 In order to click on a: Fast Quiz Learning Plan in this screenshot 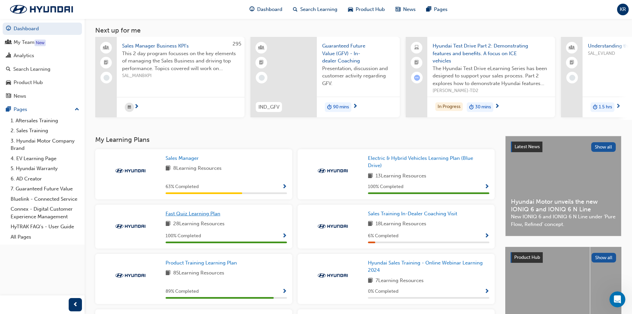, I will do `click(194, 213)`.